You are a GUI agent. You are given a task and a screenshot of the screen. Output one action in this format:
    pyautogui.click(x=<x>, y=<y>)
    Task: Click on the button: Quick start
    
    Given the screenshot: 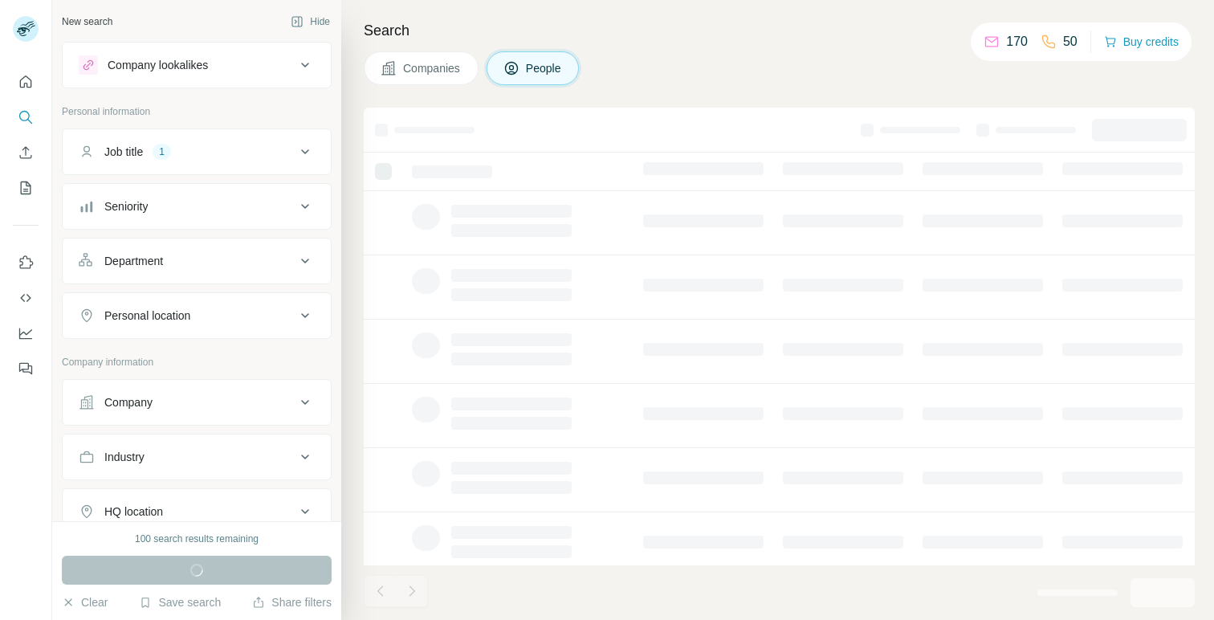 What is the action you would take?
    pyautogui.click(x=26, y=82)
    